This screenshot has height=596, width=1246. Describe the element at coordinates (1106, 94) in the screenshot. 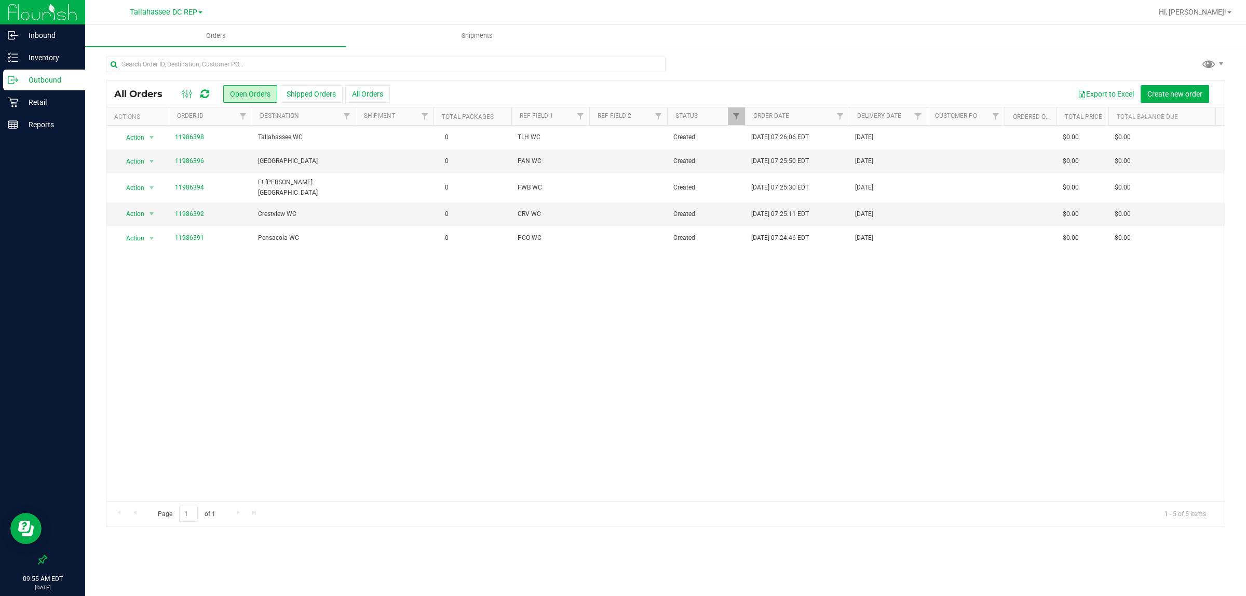

I see `button: Export to Excel` at that location.